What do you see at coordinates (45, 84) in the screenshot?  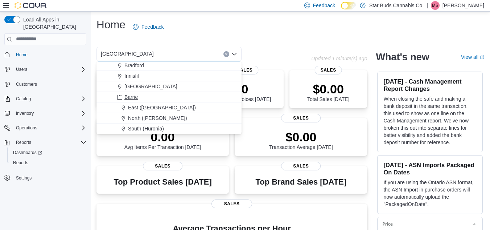 I see `button: Customers` at bounding box center [45, 84].